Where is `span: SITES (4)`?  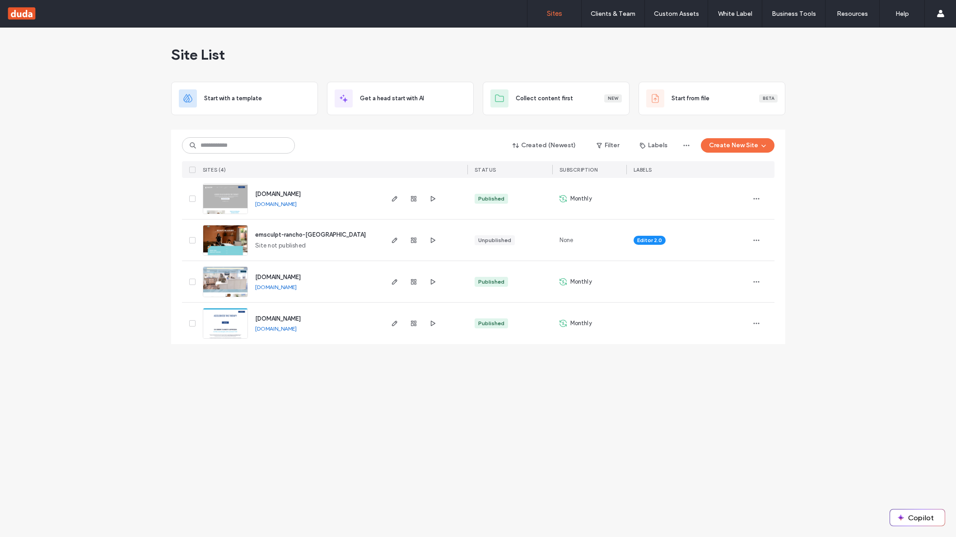 span: SITES (4) is located at coordinates (215, 170).